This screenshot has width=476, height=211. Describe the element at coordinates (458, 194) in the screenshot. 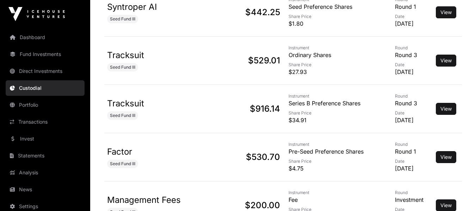

I see `div: Chat Widget` at that location.